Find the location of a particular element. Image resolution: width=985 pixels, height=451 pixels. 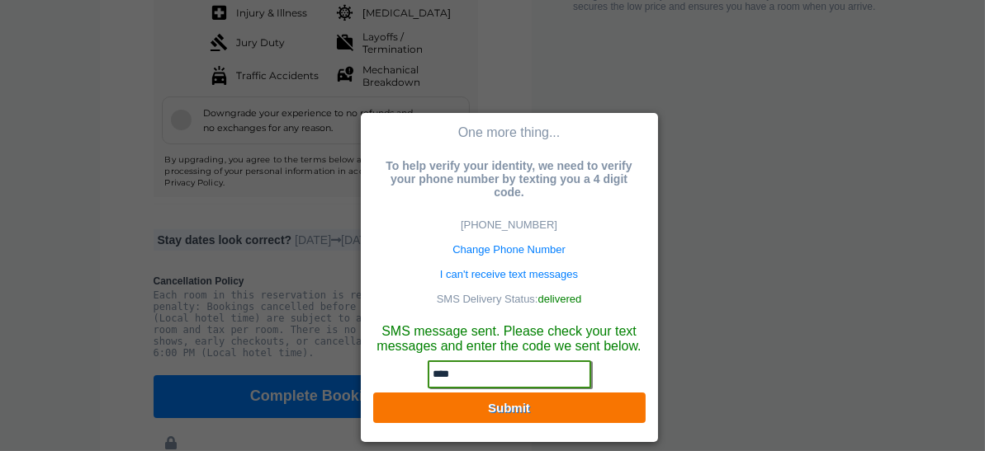

a: I can't receive text messages is located at coordinates (508, 274).